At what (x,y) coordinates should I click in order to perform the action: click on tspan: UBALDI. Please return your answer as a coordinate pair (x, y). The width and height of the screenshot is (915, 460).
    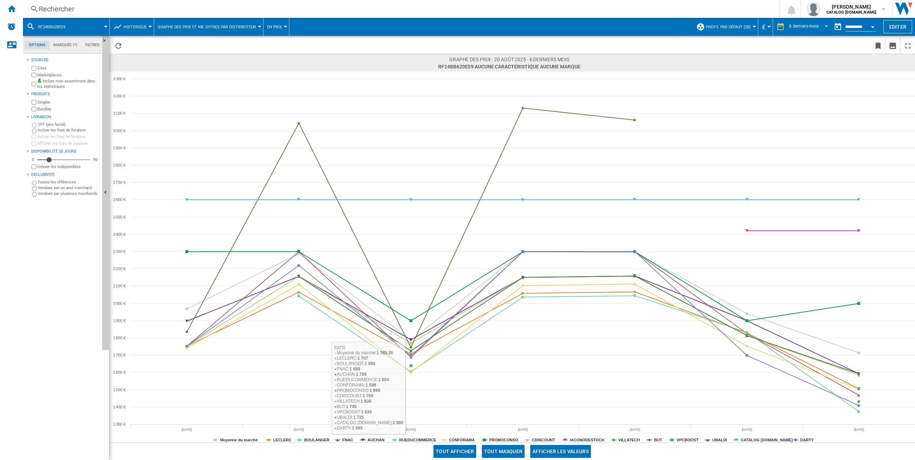
    Looking at the image, I should click on (719, 440).